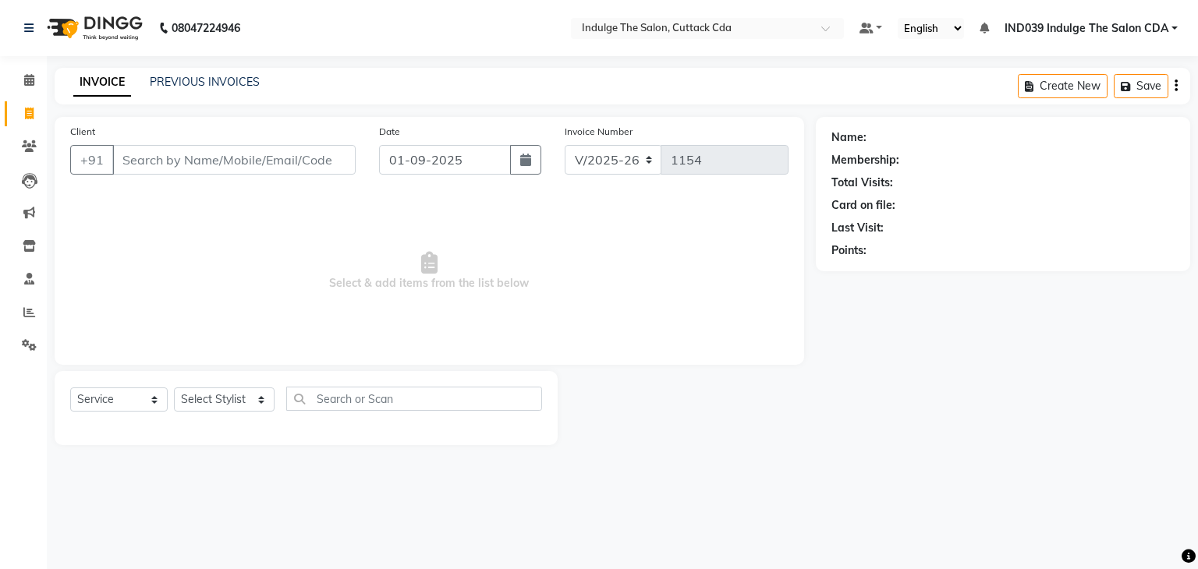 The height and width of the screenshot is (569, 1198). Describe the element at coordinates (102, 83) in the screenshot. I see `a: INVOICE` at that location.